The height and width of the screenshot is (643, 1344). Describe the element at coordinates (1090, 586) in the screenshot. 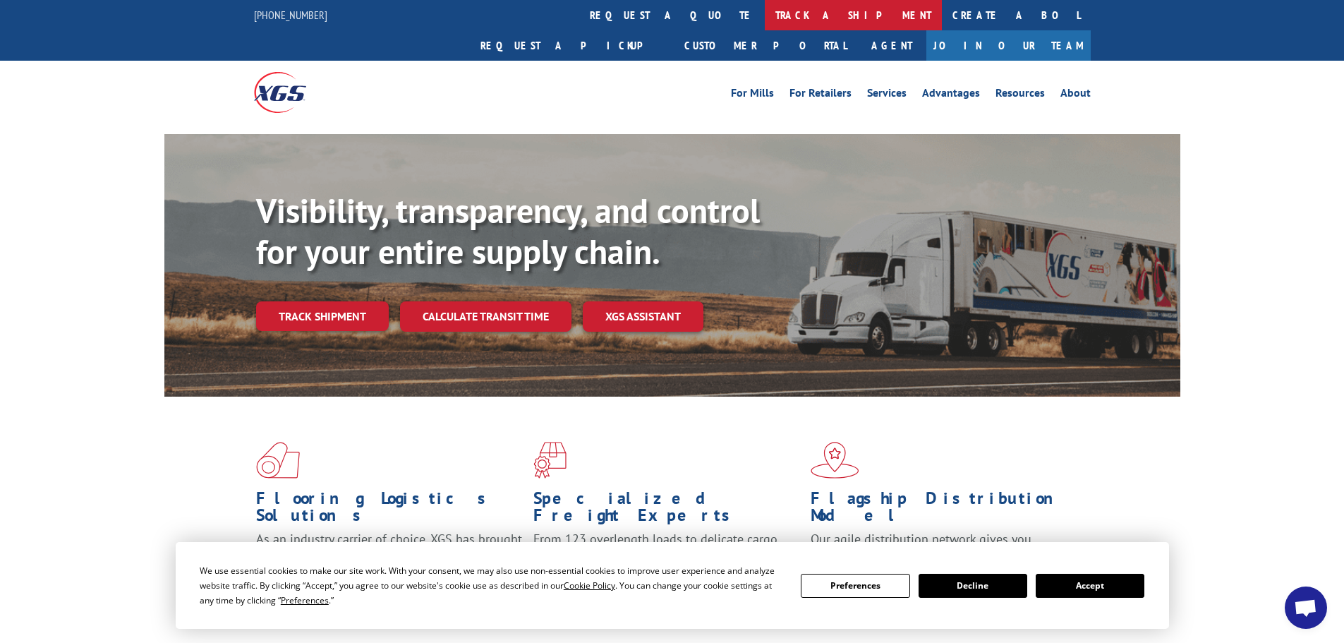

I see `button: Accept` at that location.